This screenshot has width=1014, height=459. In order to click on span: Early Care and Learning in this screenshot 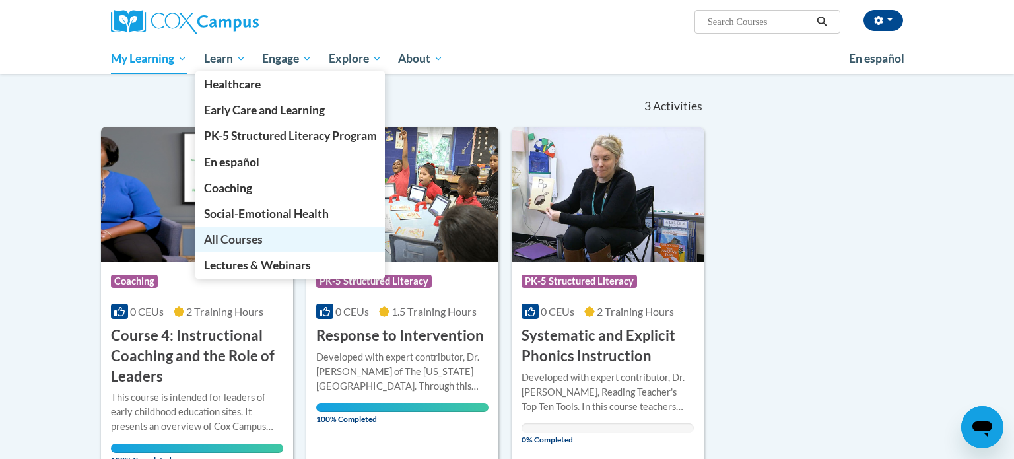, I will do `click(264, 110)`.